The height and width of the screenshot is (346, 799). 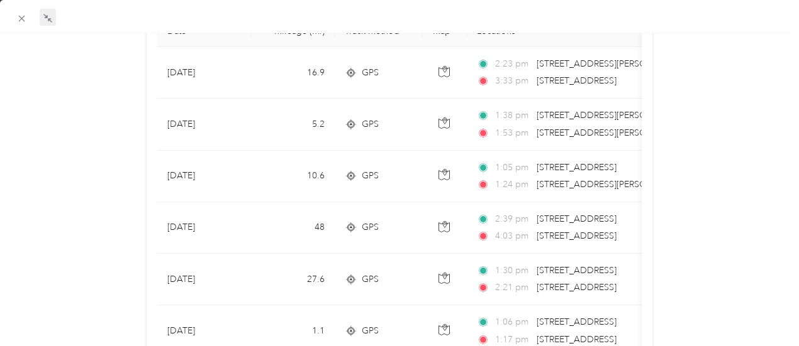 What do you see at coordinates (293, 125) in the screenshot?
I see `td: 5.2` at bounding box center [293, 125].